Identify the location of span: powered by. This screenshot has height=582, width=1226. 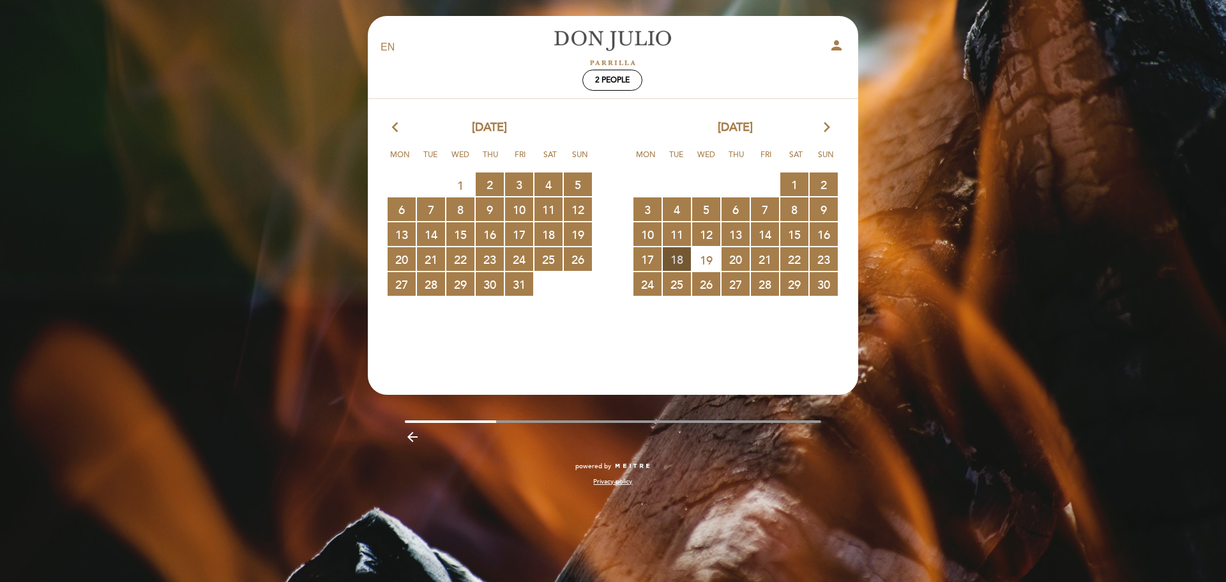
(593, 466).